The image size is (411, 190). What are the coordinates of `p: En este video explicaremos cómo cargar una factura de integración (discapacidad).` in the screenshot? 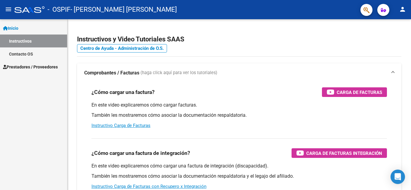 It's located at (239, 166).